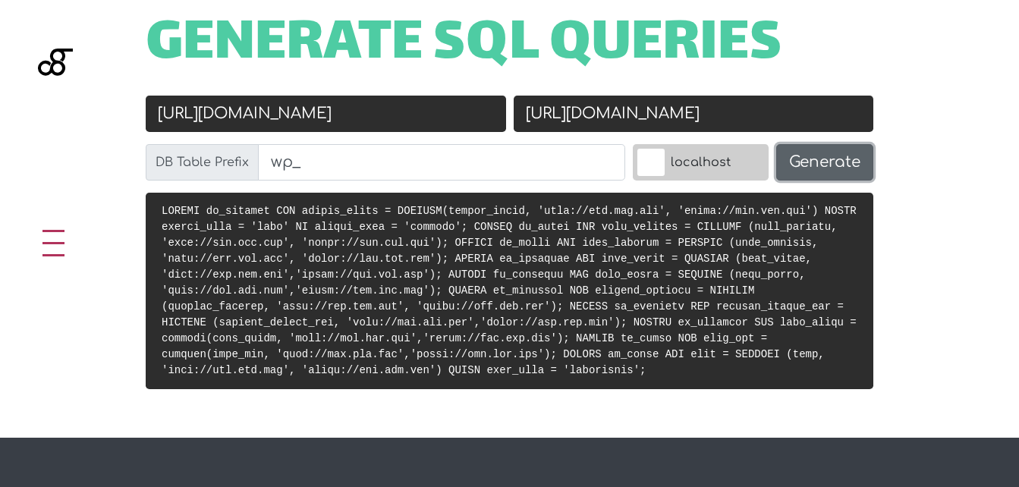  I want to click on label: DB Table Prefix, so click(202, 162).